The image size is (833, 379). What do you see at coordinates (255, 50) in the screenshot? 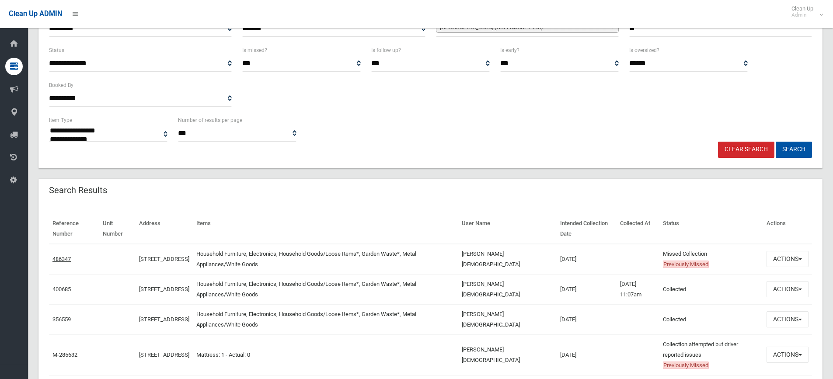
I see `label: Is missed?` at bounding box center [255, 50].